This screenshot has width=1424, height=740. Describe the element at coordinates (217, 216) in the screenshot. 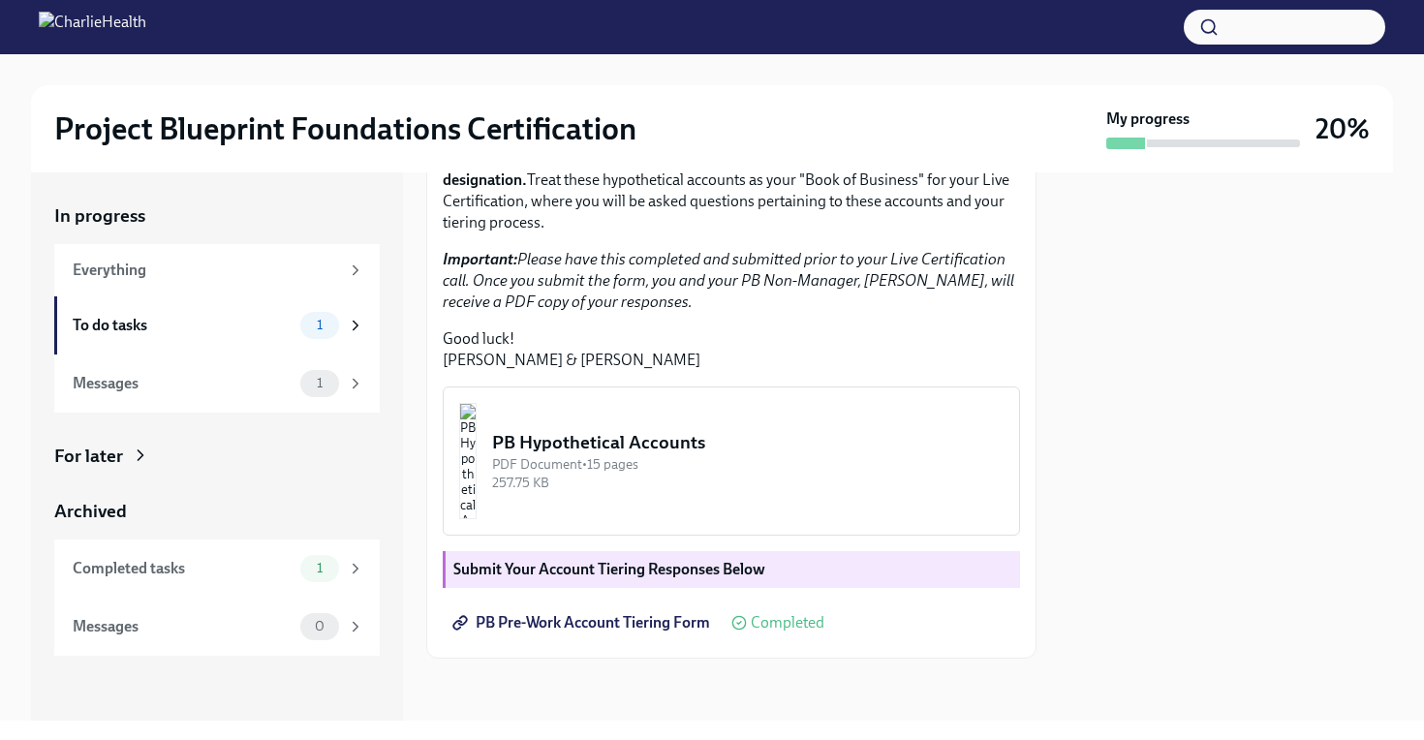

I see `a: In progress` at that location.